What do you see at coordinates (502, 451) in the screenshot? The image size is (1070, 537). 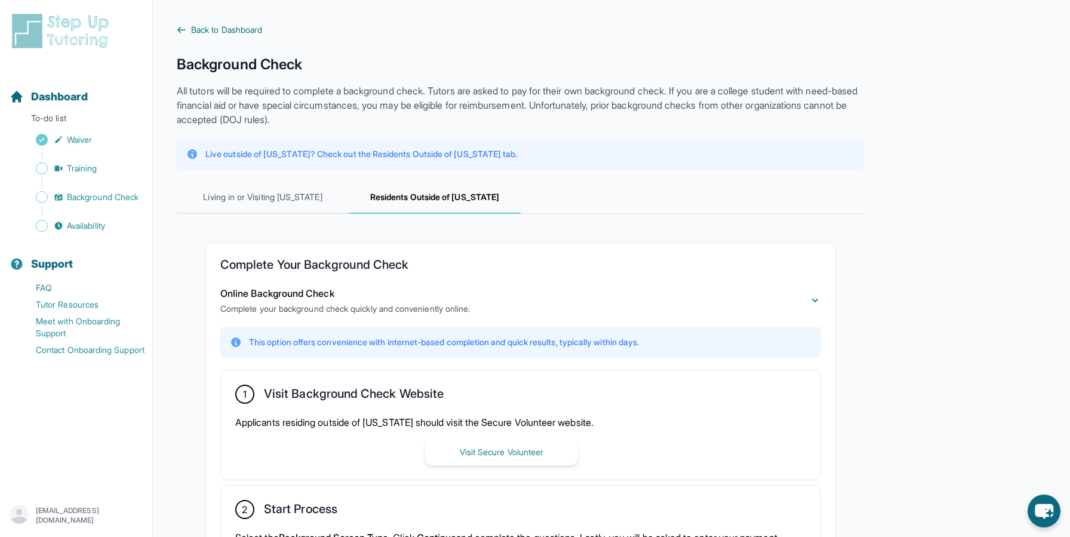 I see `a: Visit Secure Volunteer` at bounding box center [502, 451].